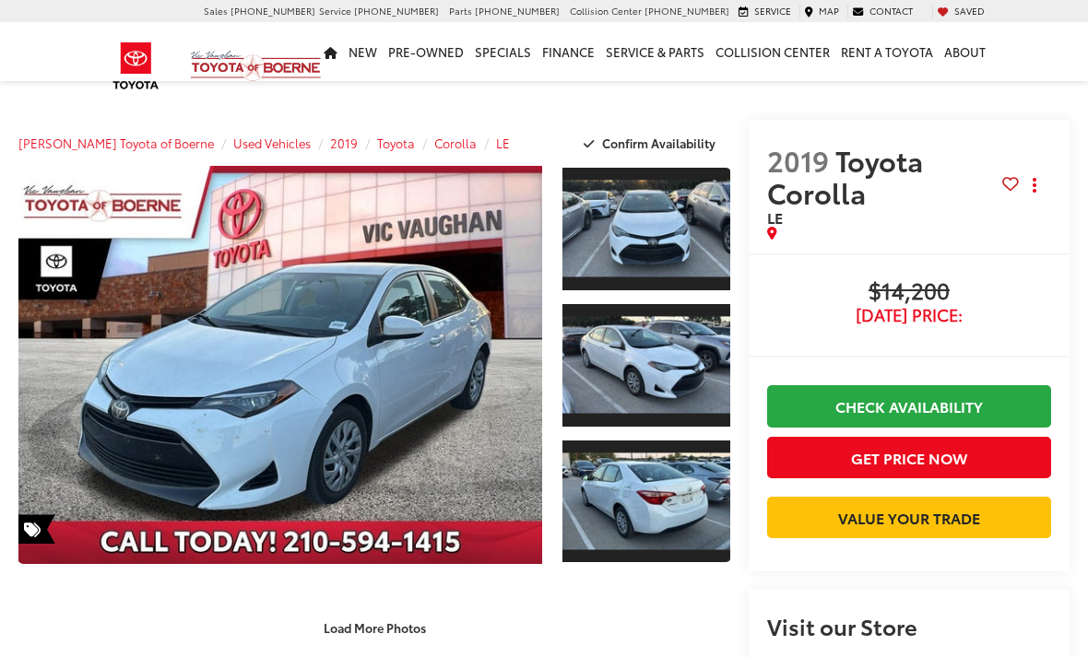 This screenshot has height=657, width=1088. I want to click on a: My Saved Vehicles, so click(961, 11).